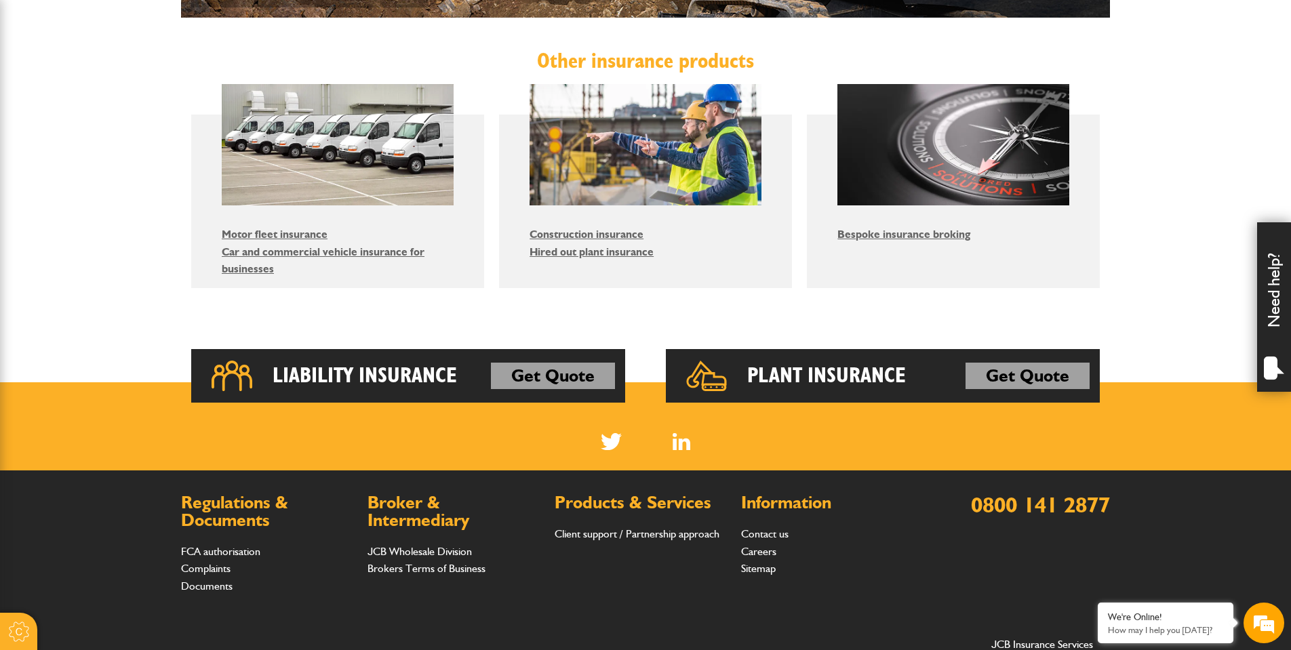  Describe the element at coordinates (215, 426) in the screenshot. I see `em: Start Chat` at that location.